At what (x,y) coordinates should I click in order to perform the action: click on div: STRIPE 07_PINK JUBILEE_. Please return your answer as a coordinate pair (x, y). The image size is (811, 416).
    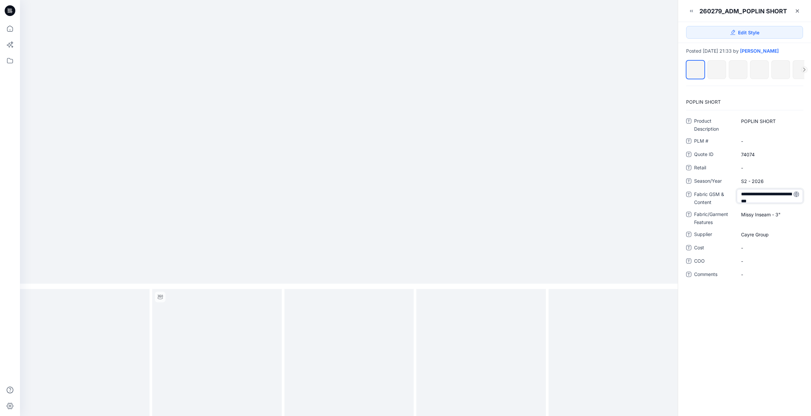
    Looking at the image, I should click on (781, 70).